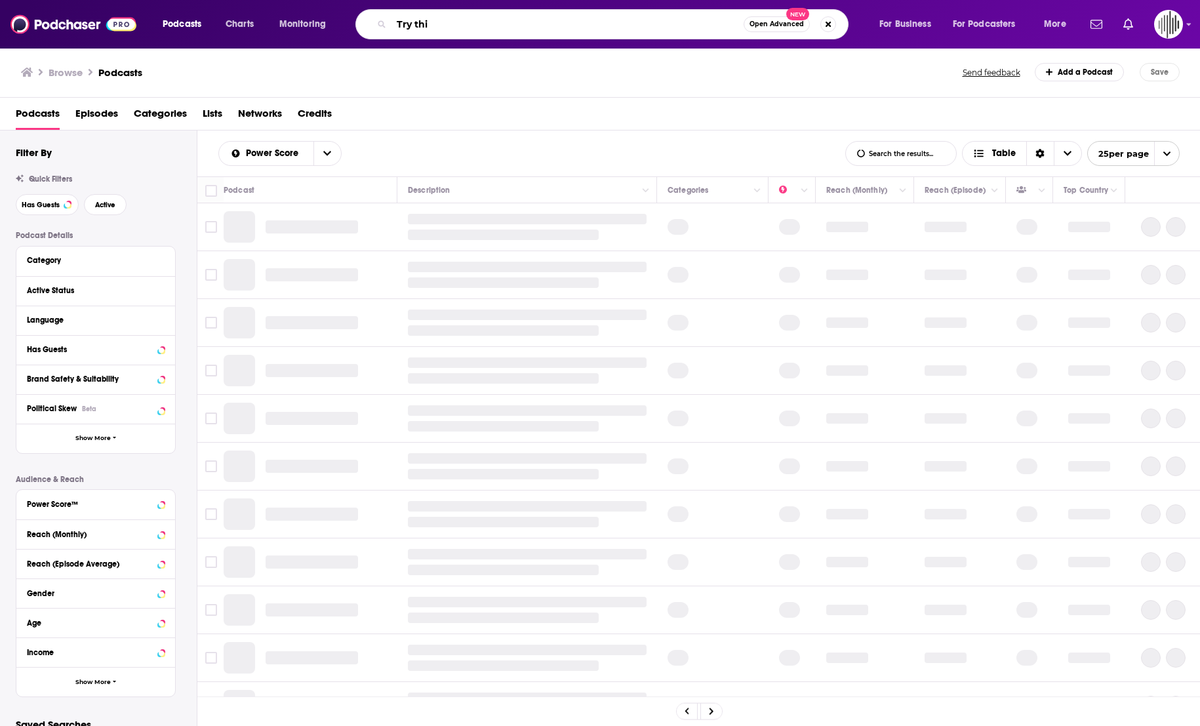 The width and height of the screenshot is (1200, 726). I want to click on button: Open AdvancedNew, so click(776, 24).